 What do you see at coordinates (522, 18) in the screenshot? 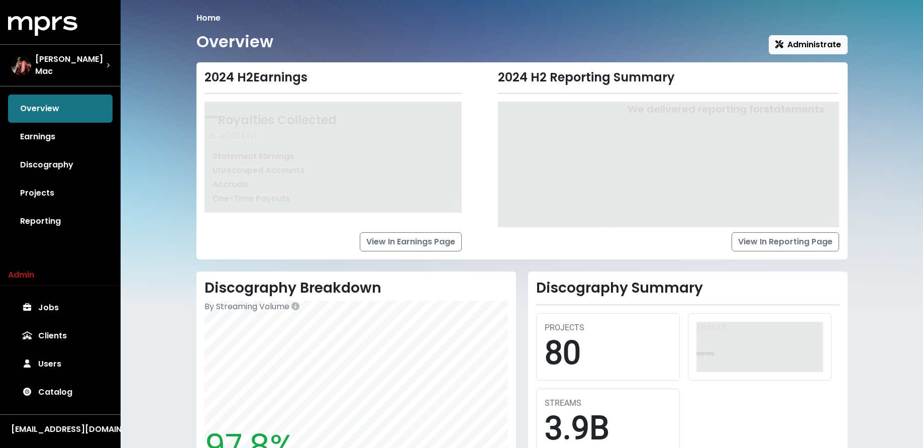
I see `nav: breadcrumb` at bounding box center [522, 18].